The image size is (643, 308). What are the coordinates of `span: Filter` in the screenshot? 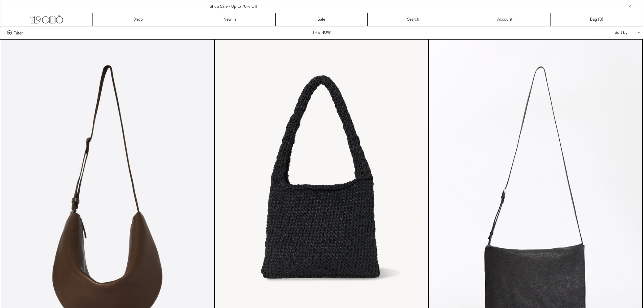 It's located at (18, 33).